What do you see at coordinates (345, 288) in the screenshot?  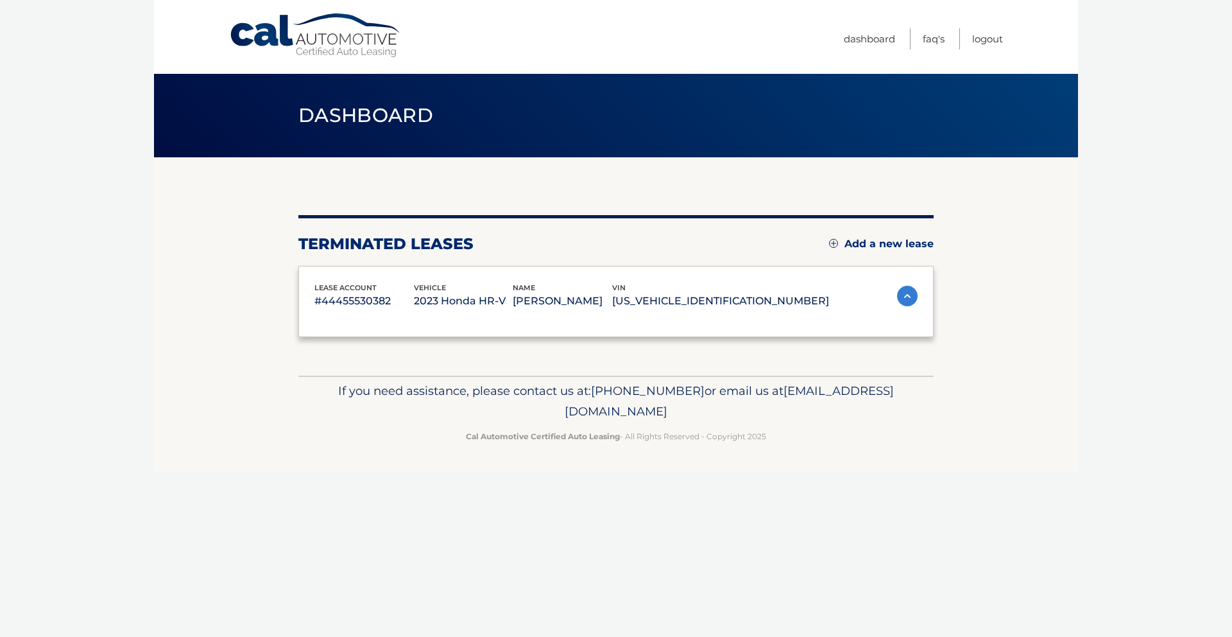 I see `span: lease account` at bounding box center [345, 288].